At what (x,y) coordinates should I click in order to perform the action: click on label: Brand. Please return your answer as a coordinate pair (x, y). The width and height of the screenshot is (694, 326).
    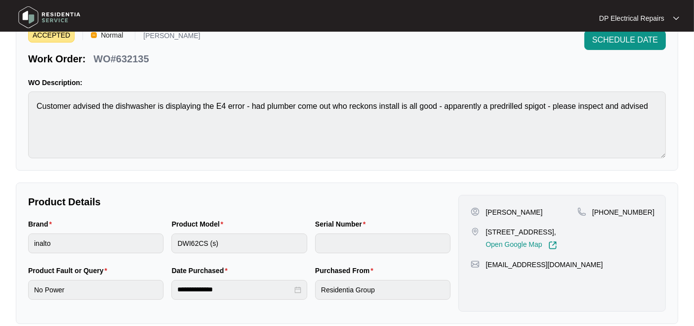
    Looking at the image, I should click on (42, 224).